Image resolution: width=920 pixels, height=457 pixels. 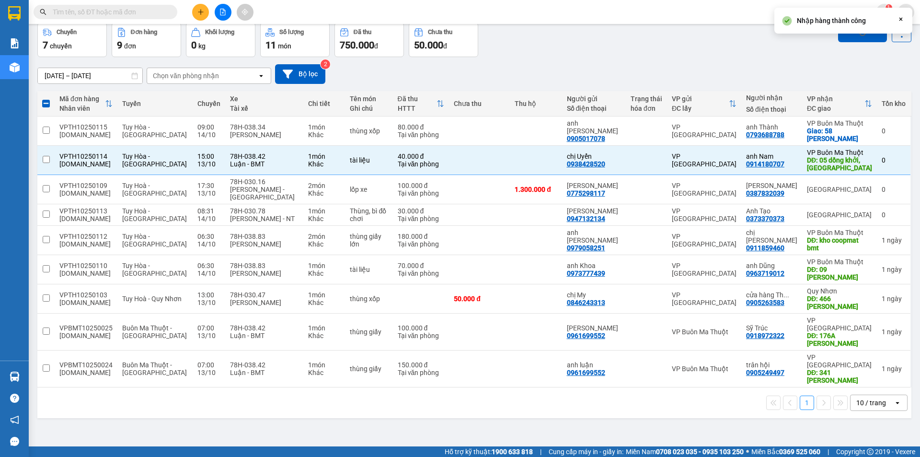 What do you see at coordinates (368, 215) in the screenshot?
I see `div: Thùng, bì đồ chơi` at bounding box center [368, 215].